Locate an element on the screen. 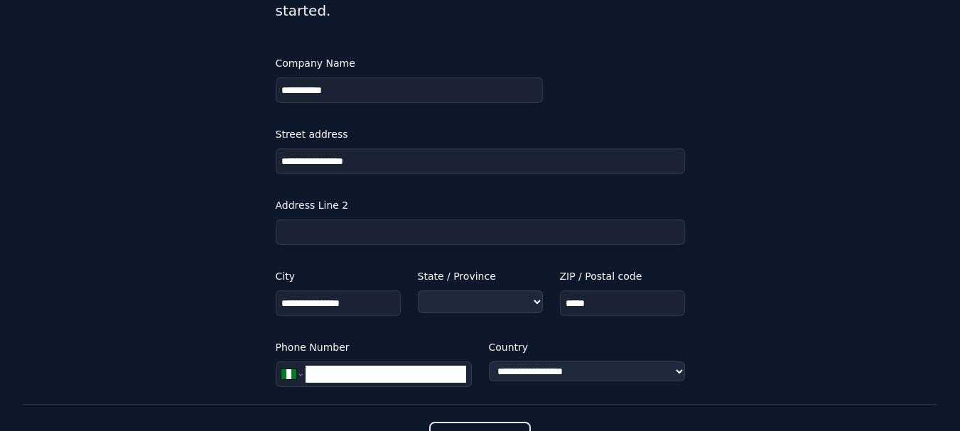  label: Phone Number is located at coordinates (374, 347).